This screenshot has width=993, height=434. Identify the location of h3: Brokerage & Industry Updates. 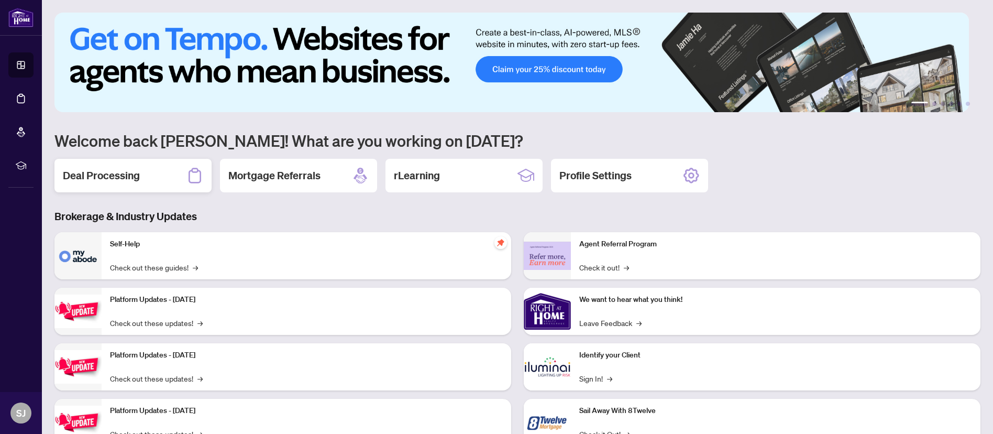
(518, 216).